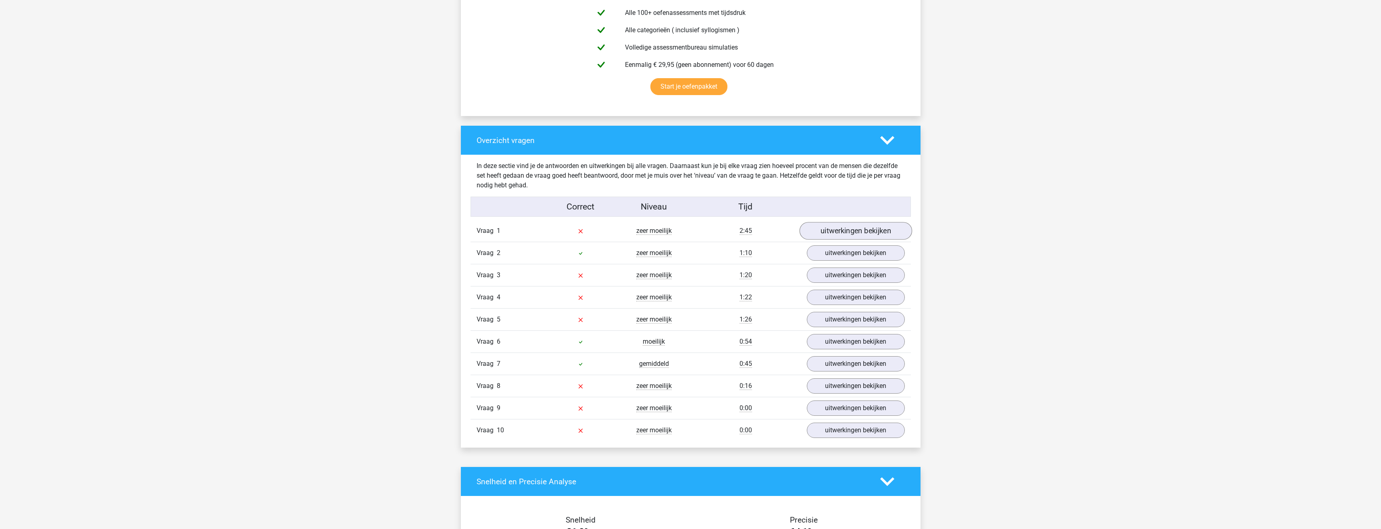 The height and width of the screenshot is (529, 1381). Describe the element at coordinates (745, 253) in the screenshot. I see `span: 1:10` at that location.